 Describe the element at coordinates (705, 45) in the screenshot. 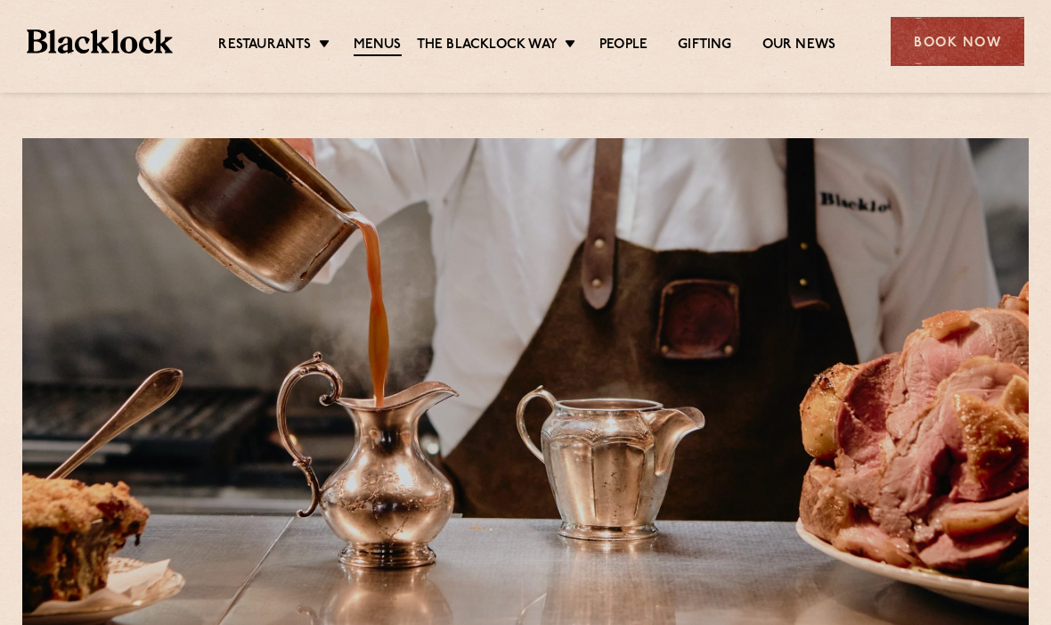

I see `a: Gifting` at that location.